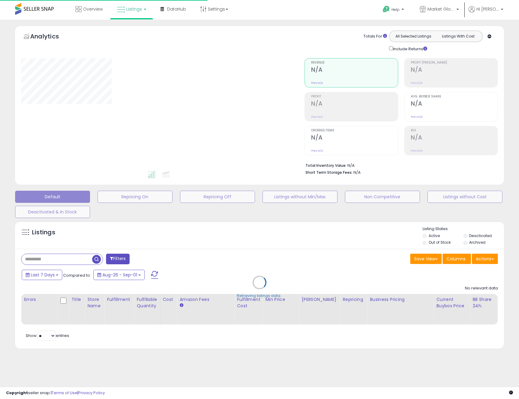 This screenshot has height=399, width=519. I want to click on b: Short Term Storage Fees:, so click(329, 172).